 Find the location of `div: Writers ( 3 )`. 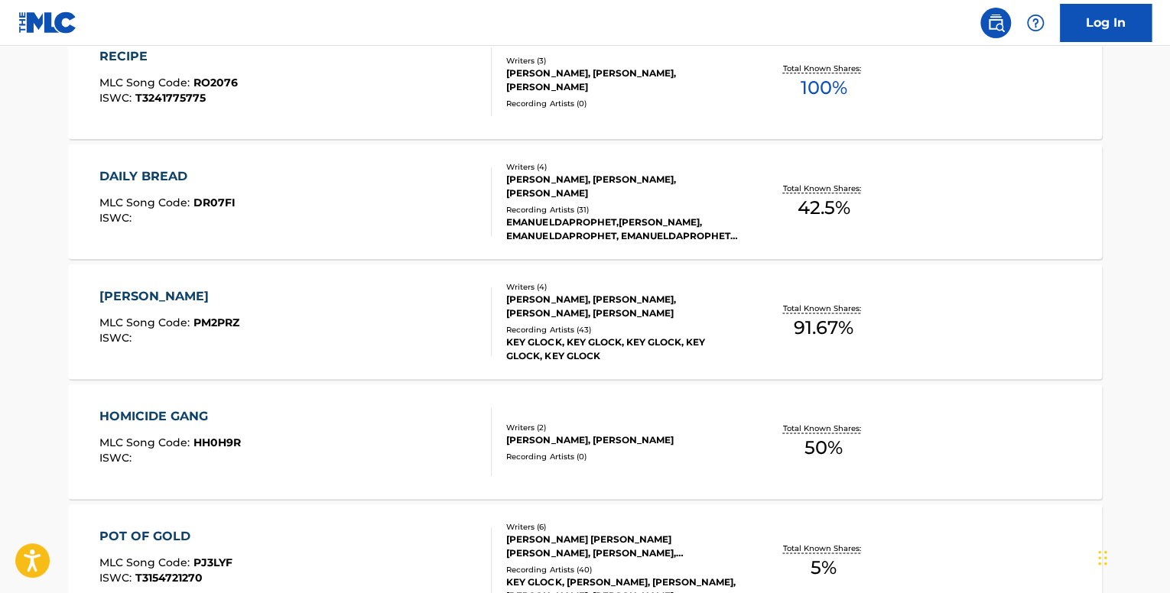

div: Writers ( 3 ) is located at coordinates (622, 60).